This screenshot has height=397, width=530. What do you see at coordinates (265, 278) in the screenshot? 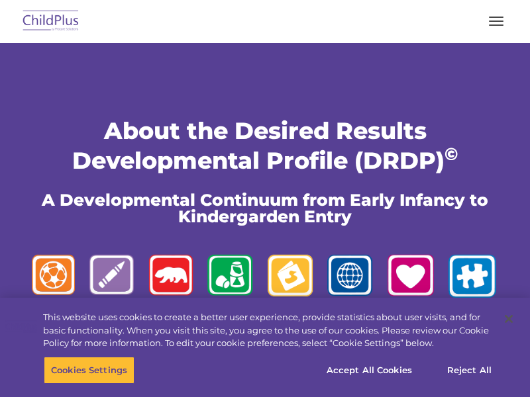
I see `img: logos` at bounding box center [265, 278].